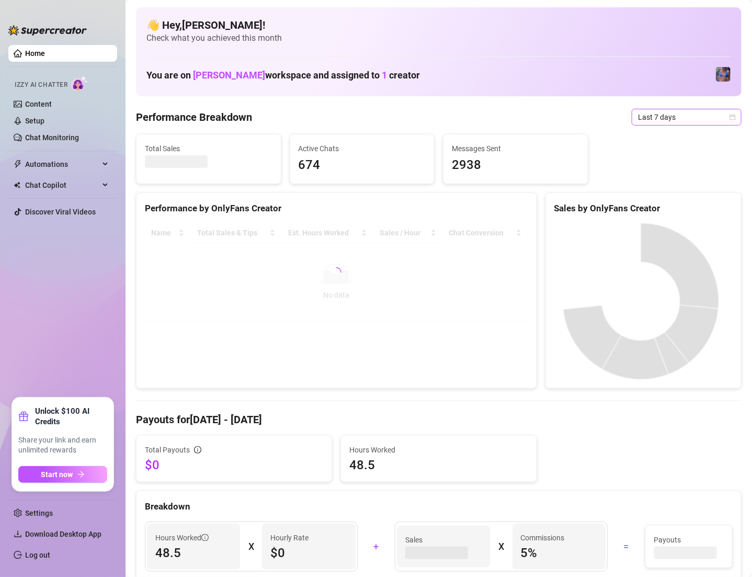  What do you see at coordinates (63, 445) in the screenshot?
I see `span: Share your link and earn unlimited rewards` at bounding box center [63, 445].